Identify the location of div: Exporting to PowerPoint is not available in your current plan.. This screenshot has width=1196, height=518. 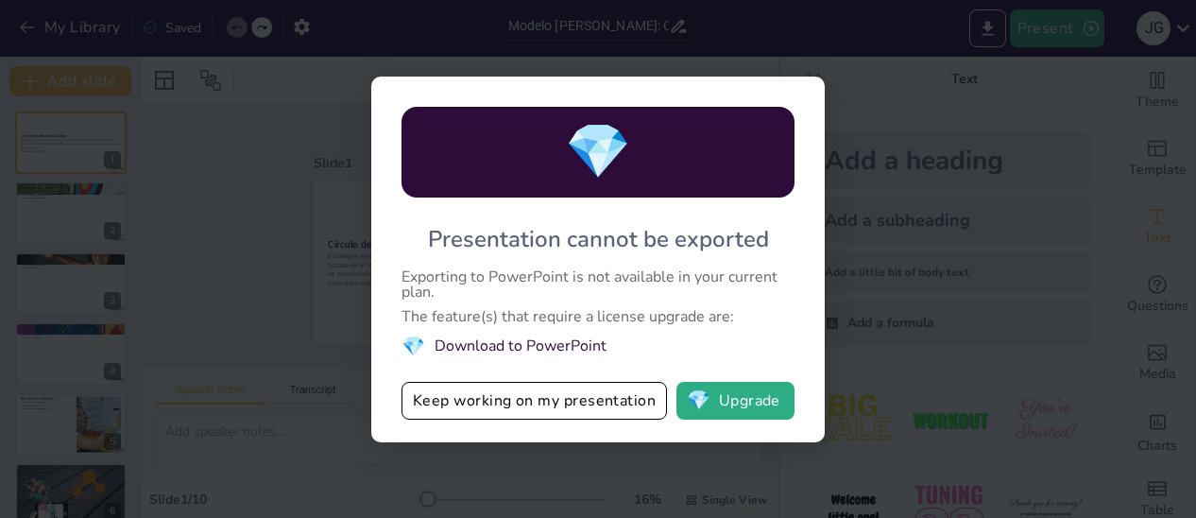
(598, 284).